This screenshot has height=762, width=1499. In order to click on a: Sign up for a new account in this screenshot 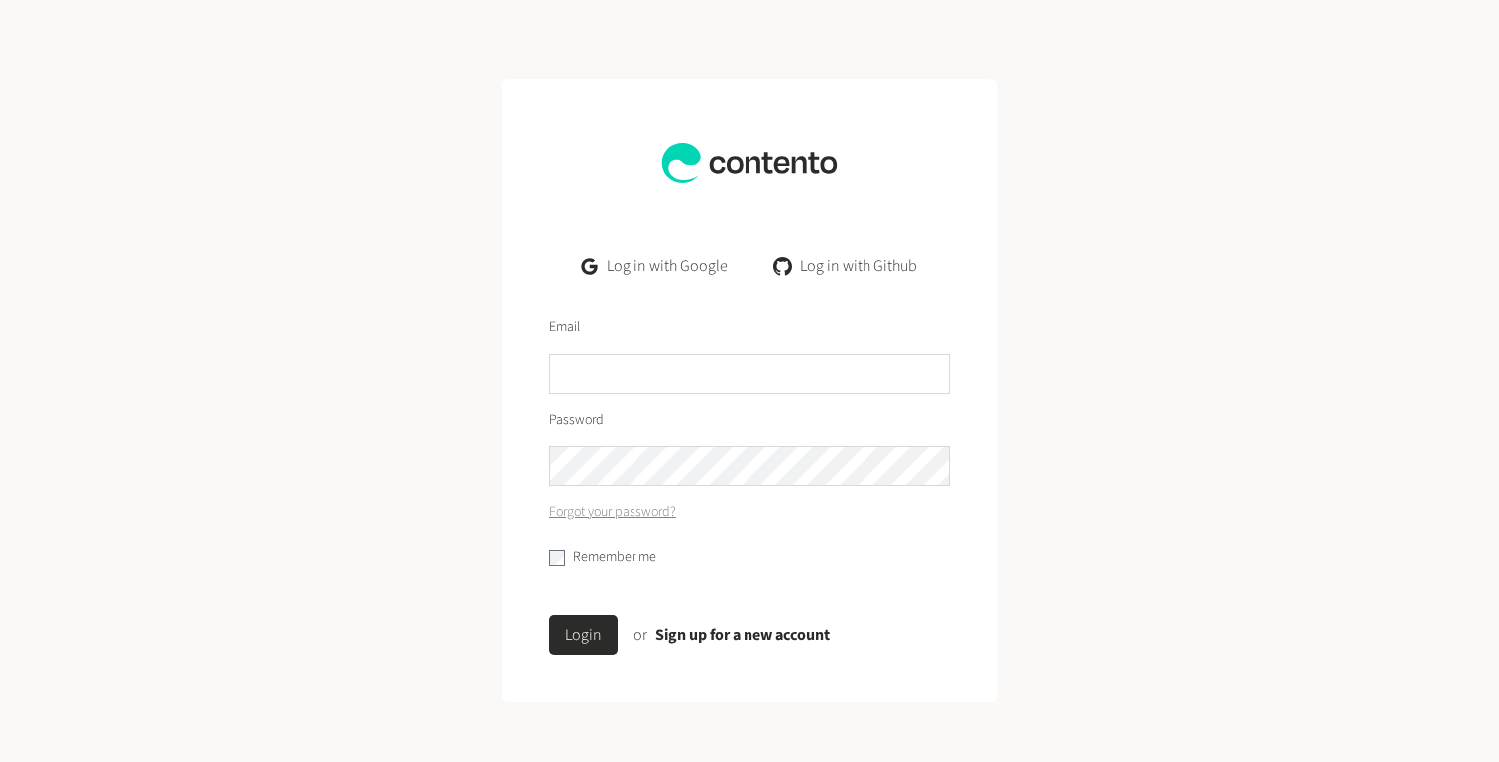, I will do `click(743, 635)`.